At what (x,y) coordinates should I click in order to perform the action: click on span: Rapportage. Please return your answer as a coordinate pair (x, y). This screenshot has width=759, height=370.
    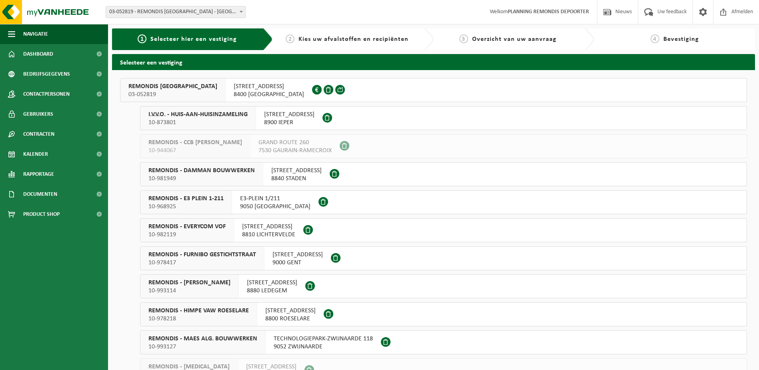
    Looking at the image, I should click on (38, 174).